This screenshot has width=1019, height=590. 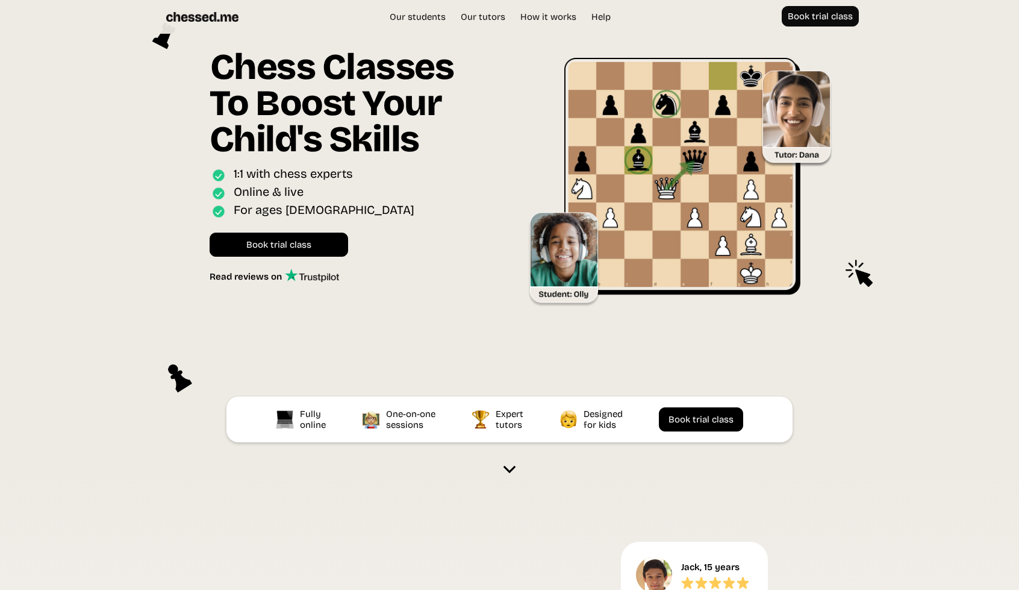 What do you see at coordinates (712, 567) in the screenshot?
I see `div: Jack, 15 years` at bounding box center [712, 567].